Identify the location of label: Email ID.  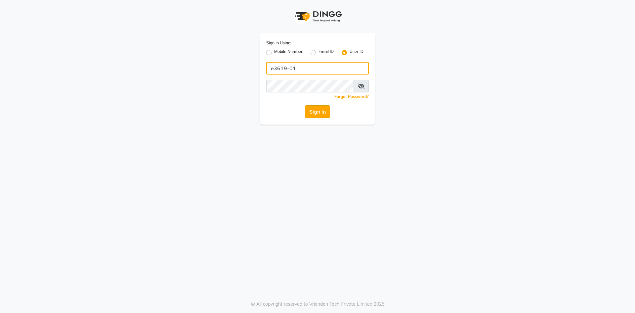
(326, 53).